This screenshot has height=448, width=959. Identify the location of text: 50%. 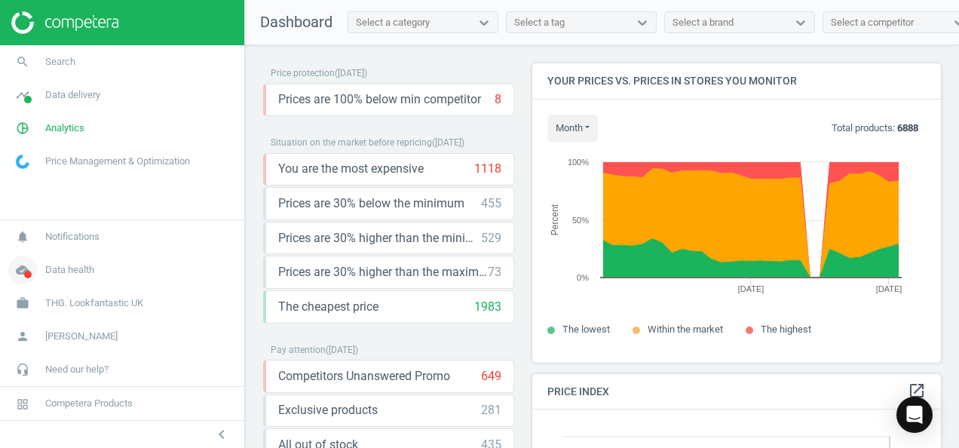
(580, 220).